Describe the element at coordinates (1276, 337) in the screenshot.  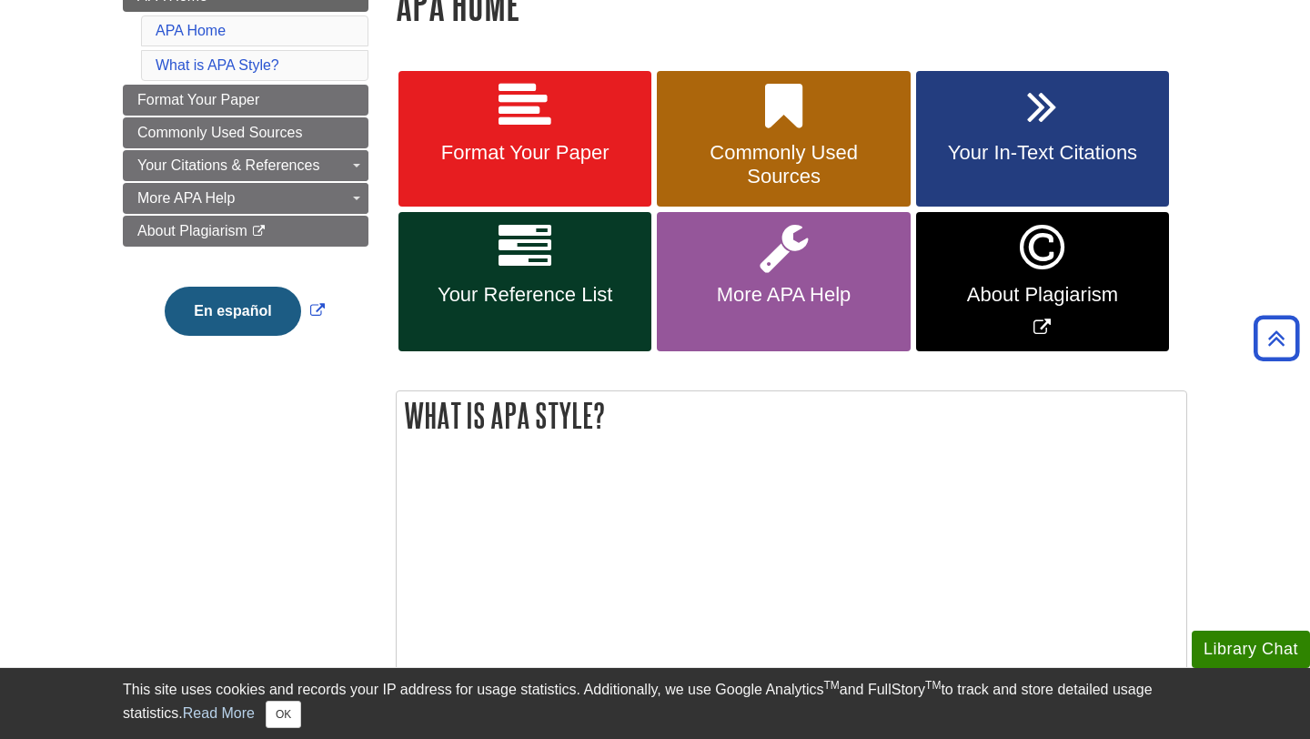
I see `a: Back to Top` at that location.